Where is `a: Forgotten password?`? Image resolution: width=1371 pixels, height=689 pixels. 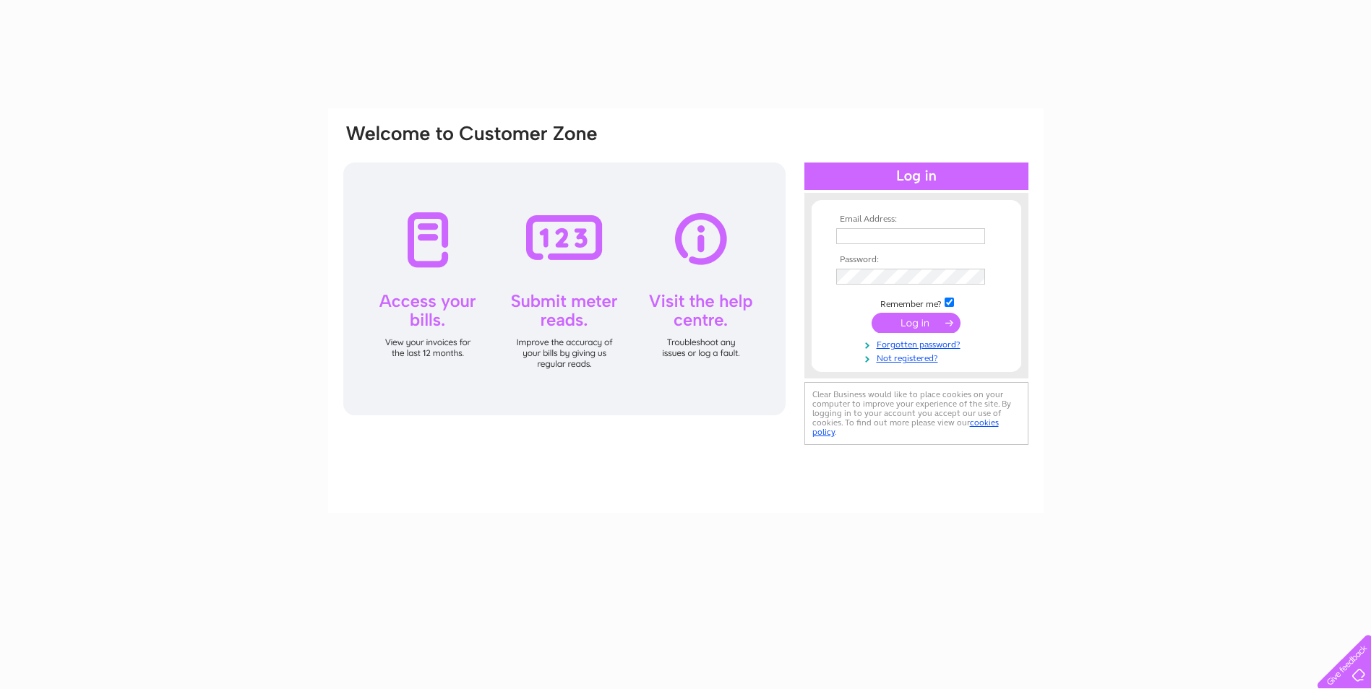 a: Forgotten password? is located at coordinates (918, 343).